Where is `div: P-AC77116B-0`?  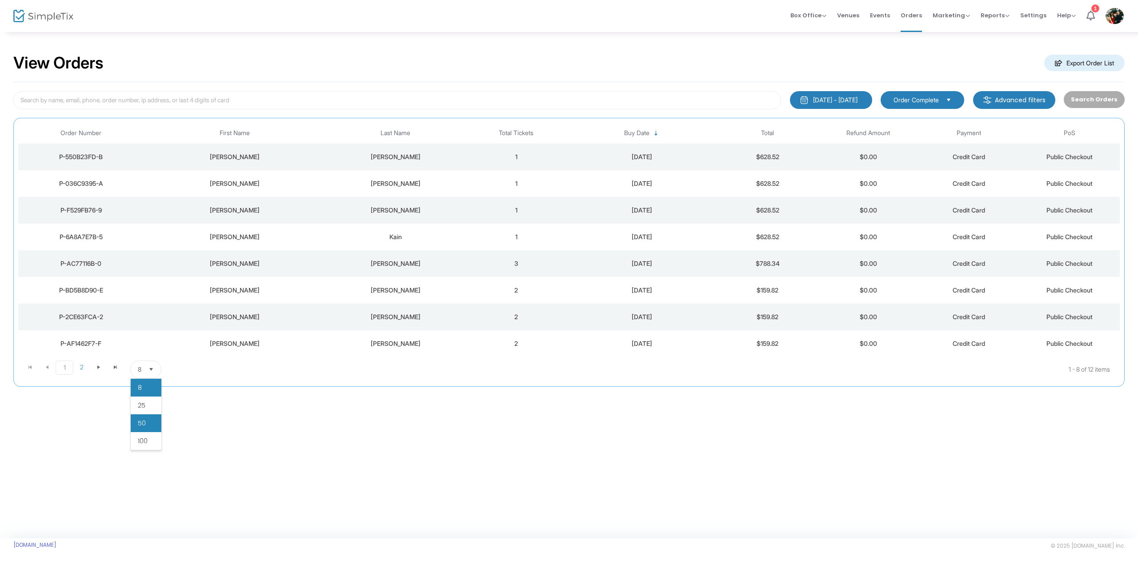
div: P-AC77116B-0 is located at coordinates (81, 264).